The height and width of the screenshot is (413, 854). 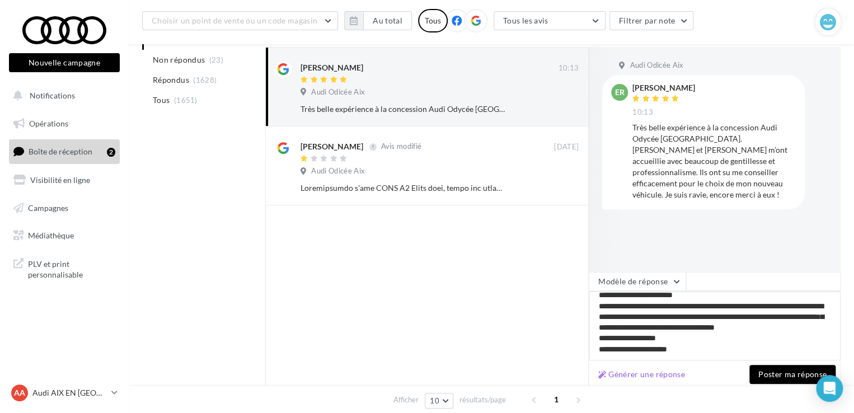 What do you see at coordinates (550, 21) in the screenshot?
I see `button: Tous les avis` at bounding box center [550, 21].